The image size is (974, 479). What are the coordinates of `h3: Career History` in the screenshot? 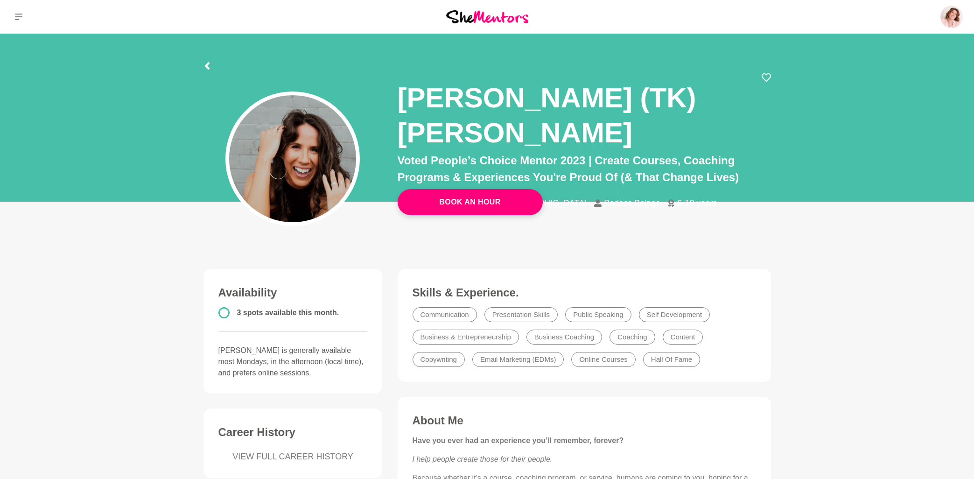 It's located at (293, 432).